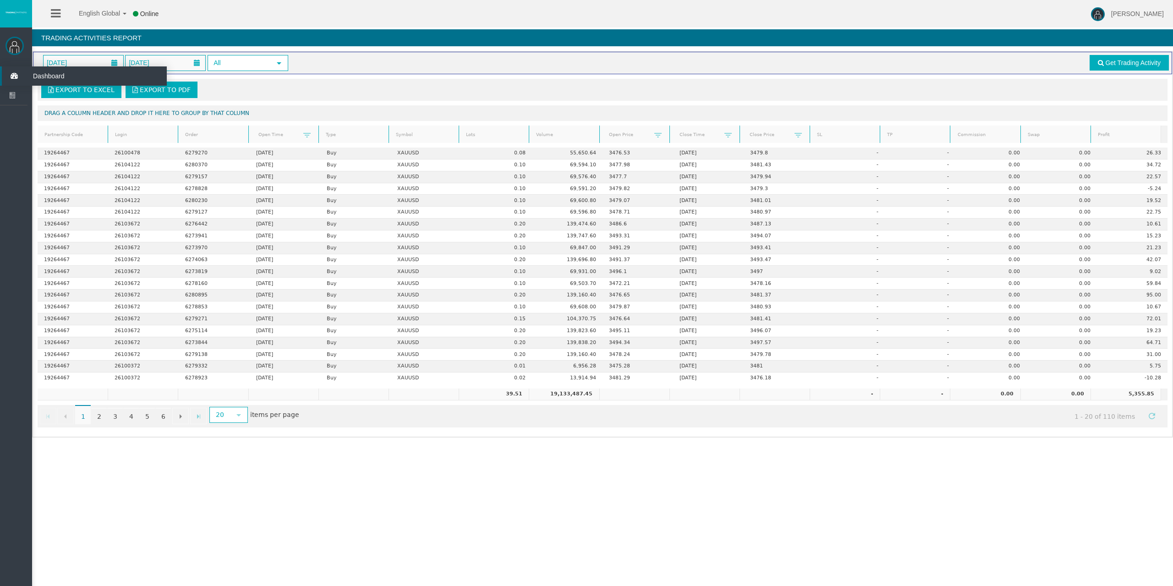 This screenshot has width=1173, height=586. Describe the element at coordinates (1133, 319) in the screenshot. I see `td: 72.01` at that location.